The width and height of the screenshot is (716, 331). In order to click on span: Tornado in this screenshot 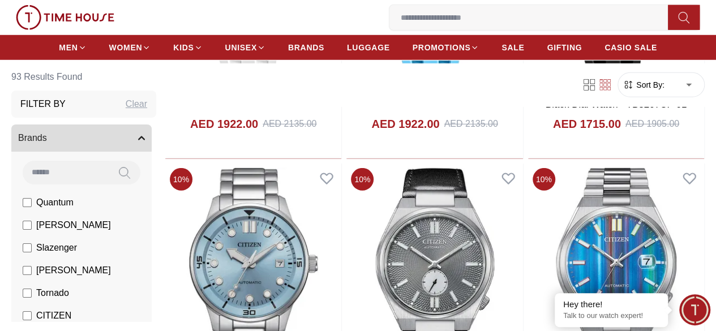, I will do `click(53, 293)`.